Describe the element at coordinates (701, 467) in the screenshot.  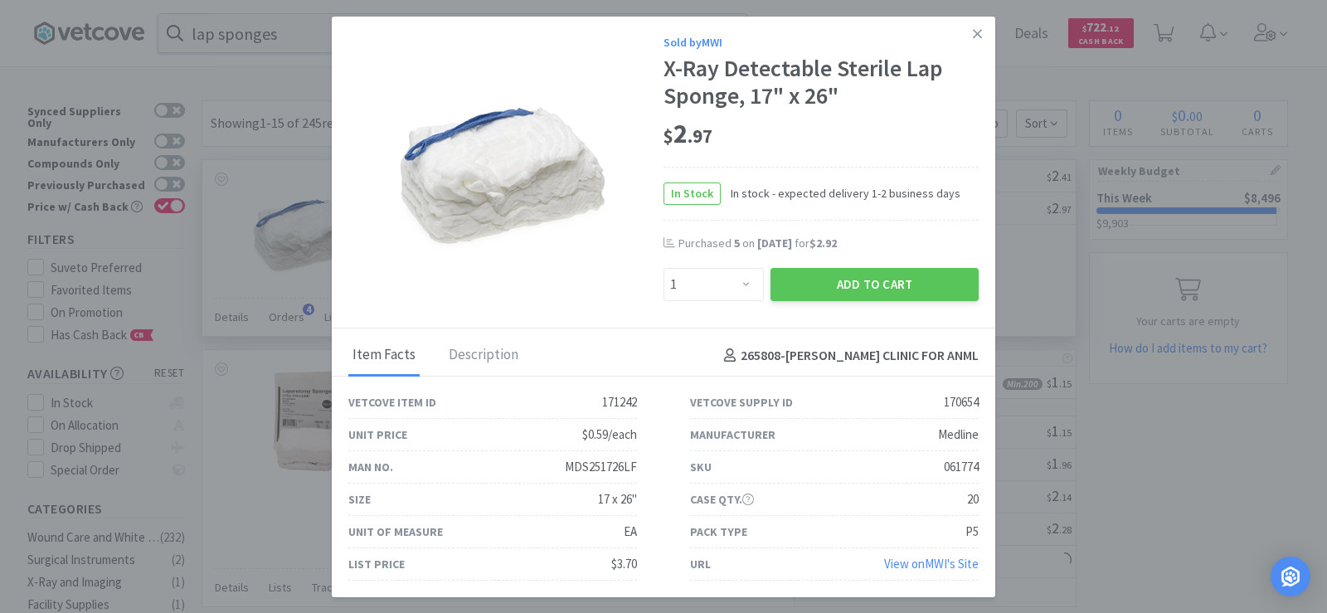
I see `div: SKU` at that location.